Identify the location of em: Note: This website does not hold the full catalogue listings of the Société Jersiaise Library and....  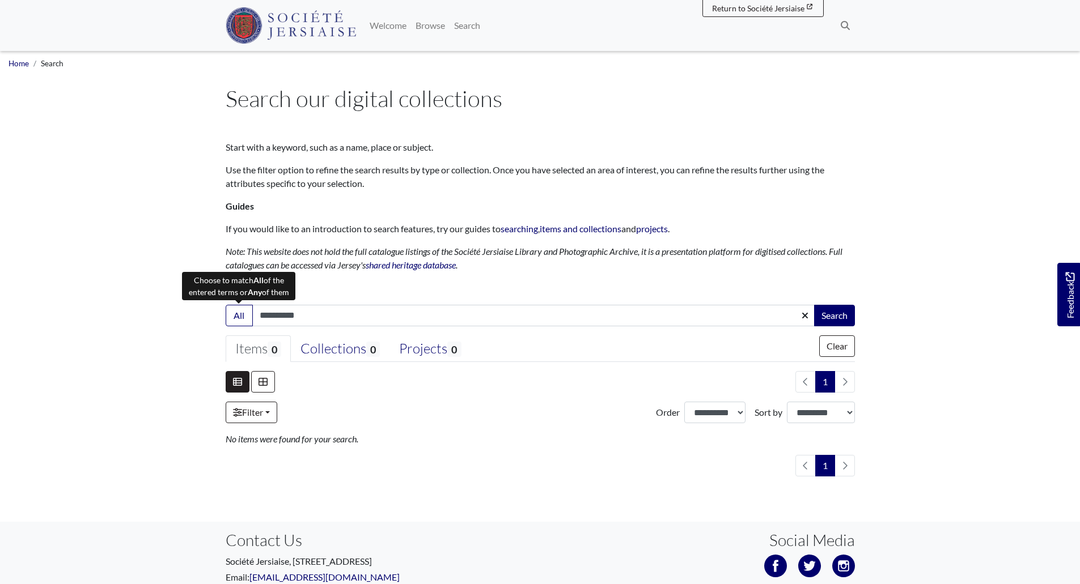
(534, 258).